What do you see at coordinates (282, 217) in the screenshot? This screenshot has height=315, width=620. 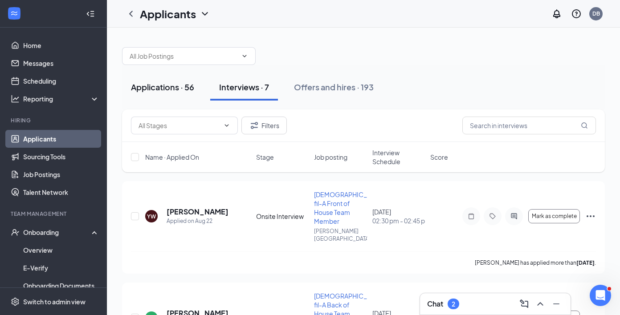 I see `div: Onsite Interview` at bounding box center [282, 217].